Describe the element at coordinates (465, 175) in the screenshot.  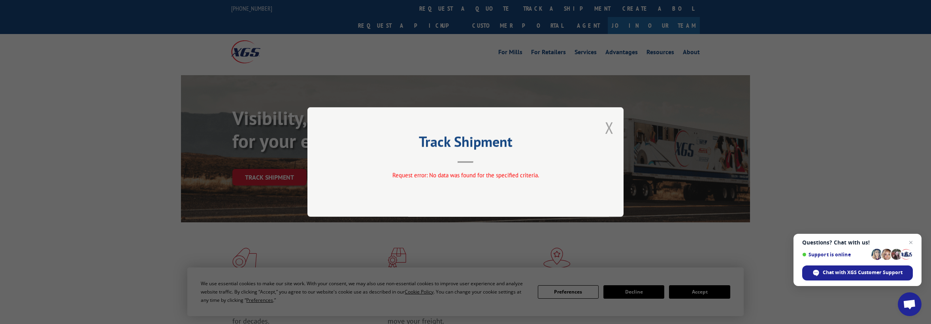
I see `span: Request error: No data was found for the specified criteria.` at that location.